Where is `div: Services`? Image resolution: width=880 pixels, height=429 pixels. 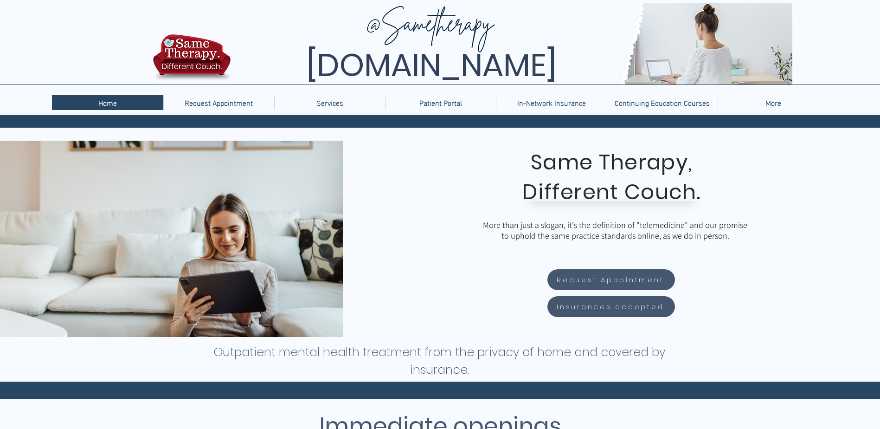
div: Services is located at coordinates (329, 103).